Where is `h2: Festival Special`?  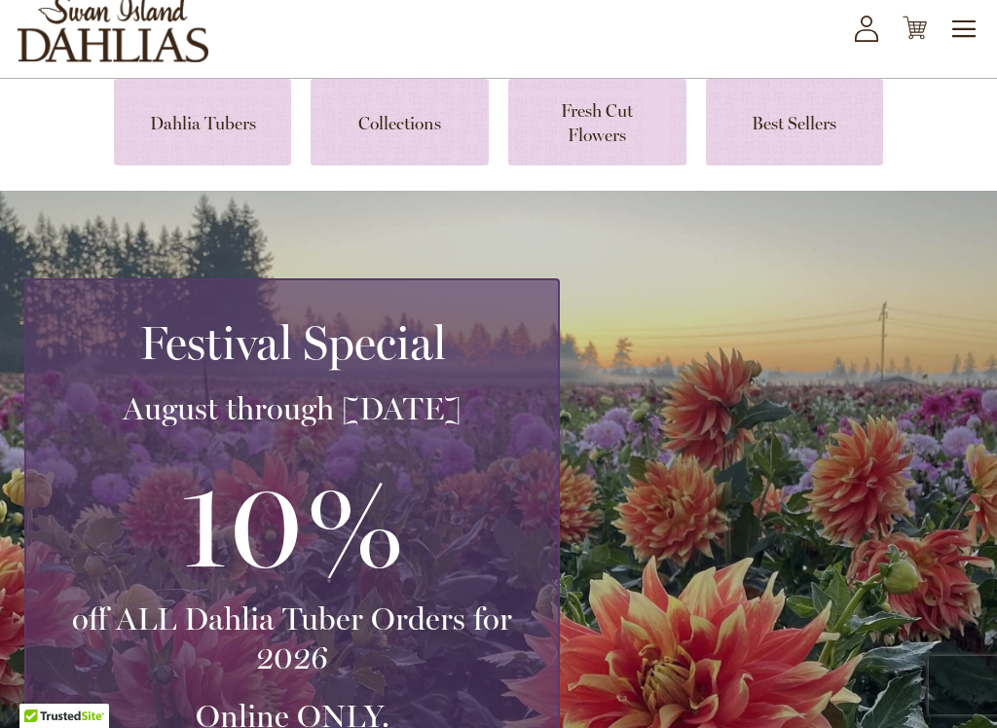
h2: Festival Special is located at coordinates (292, 343).